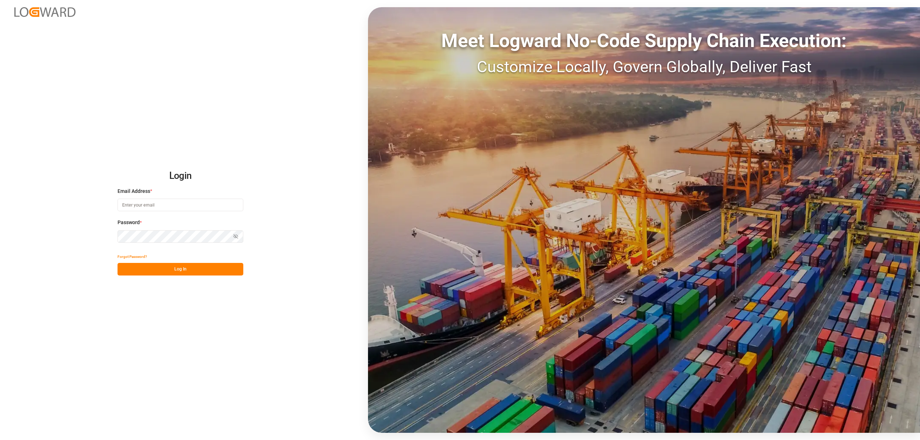  What do you see at coordinates (644, 67) in the screenshot?
I see `div: Customize Locally, Govern Globally, Deliver Fast` at bounding box center [644, 67].